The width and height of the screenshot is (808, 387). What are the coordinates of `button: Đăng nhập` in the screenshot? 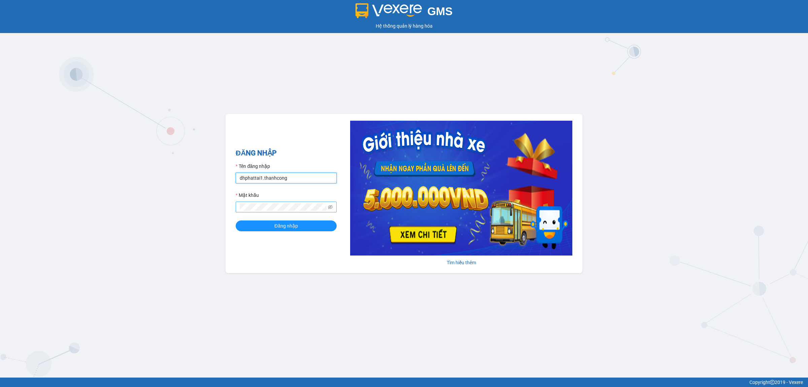 It's located at (286, 226).